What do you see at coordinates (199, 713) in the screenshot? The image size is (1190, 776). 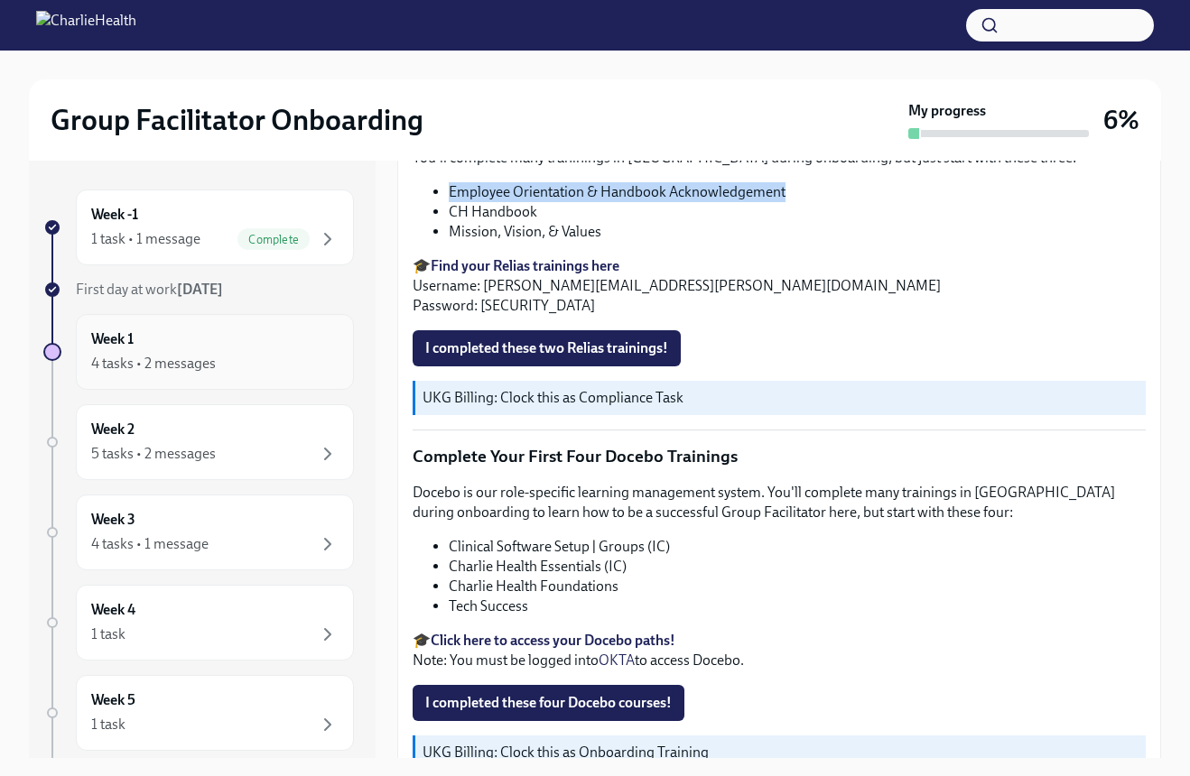 I see `a: Week 51 task` at bounding box center [199, 713].